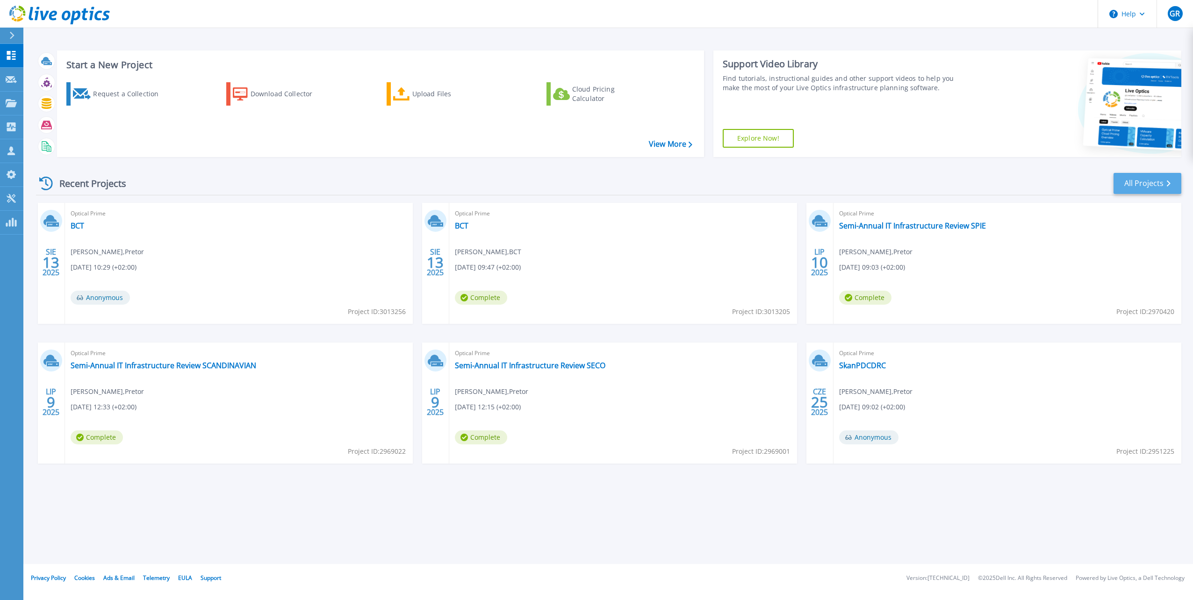  What do you see at coordinates (761, 452) in the screenshot?
I see `span: Project ID: 2969001` at bounding box center [761, 452].